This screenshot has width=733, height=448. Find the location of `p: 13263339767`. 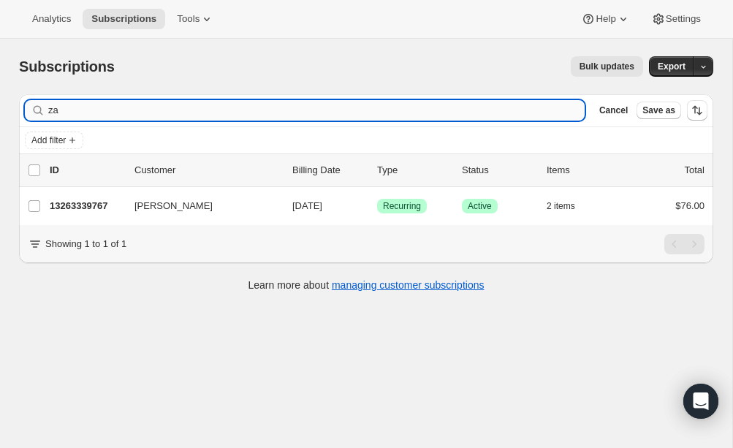

p: 13263339767 is located at coordinates (86, 206).